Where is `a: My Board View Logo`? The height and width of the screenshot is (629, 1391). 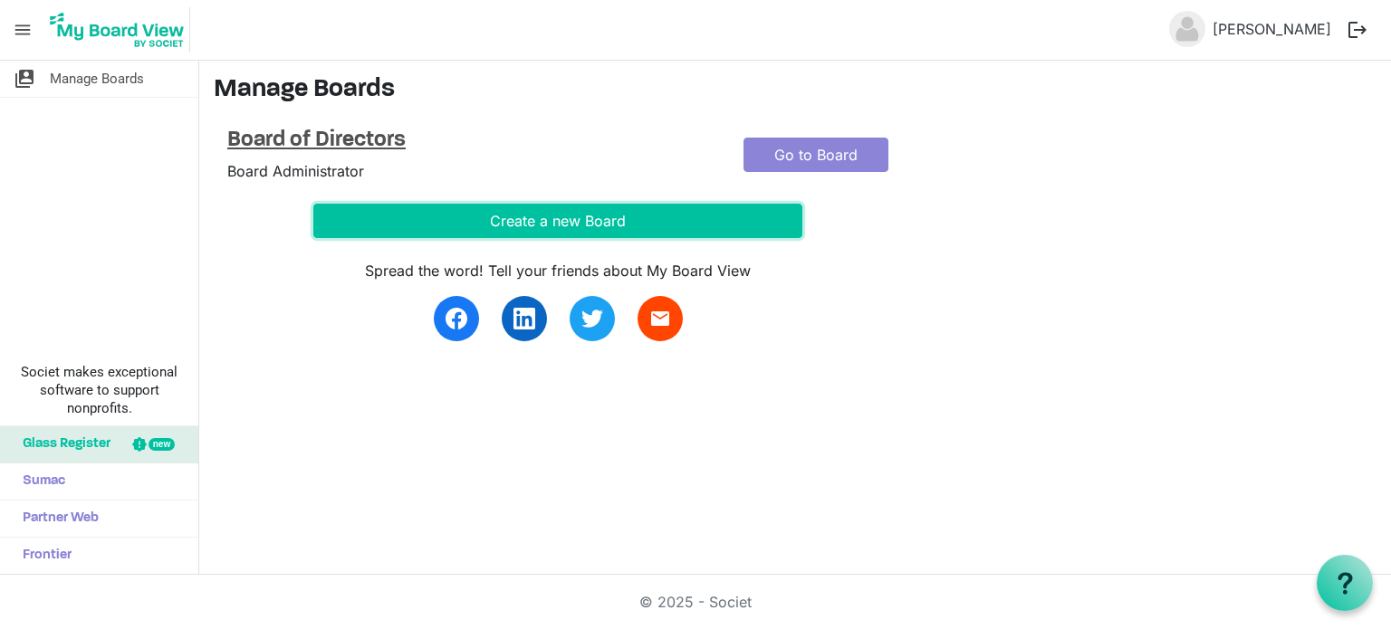
a: My Board View Logo is located at coordinates (120, 30).